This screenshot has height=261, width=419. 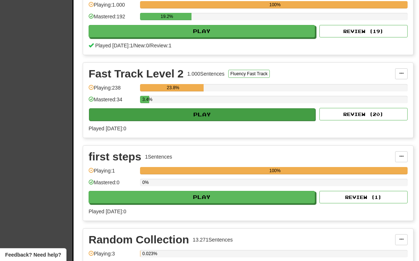 I want to click on button: Review (20), so click(x=363, y=114).